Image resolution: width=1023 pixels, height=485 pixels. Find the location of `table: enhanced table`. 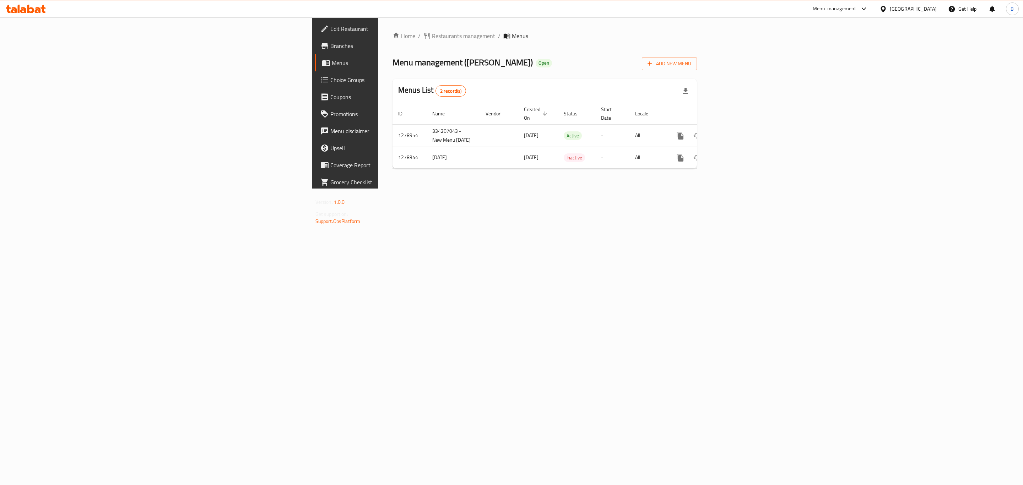

table: enhanced table is located at coordinates (569, 136).